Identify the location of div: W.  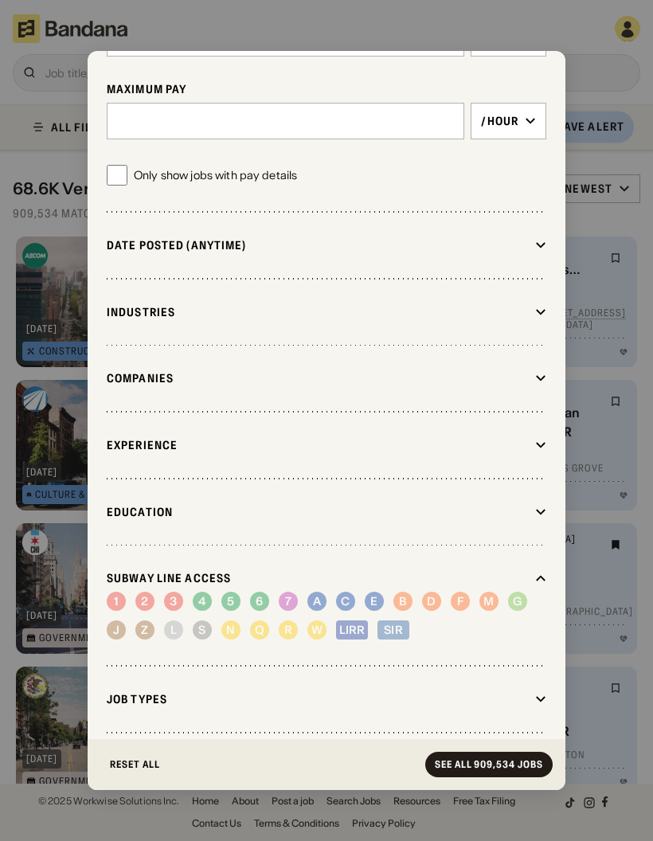
(317, 630).